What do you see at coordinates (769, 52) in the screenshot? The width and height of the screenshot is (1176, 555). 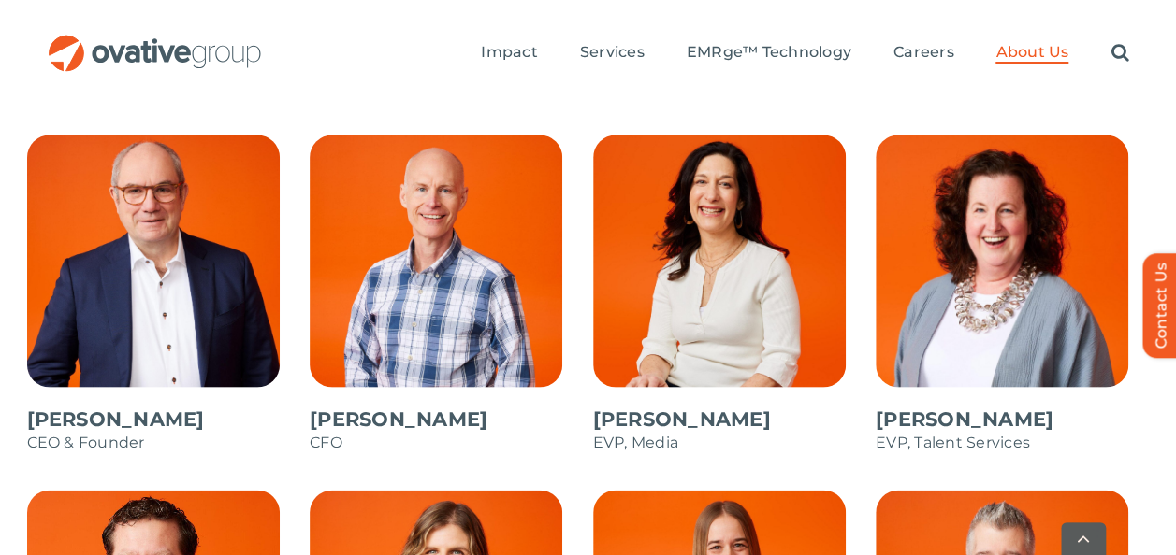 I see `span: EMRge™ Technology` at bounding box center [769, 52].